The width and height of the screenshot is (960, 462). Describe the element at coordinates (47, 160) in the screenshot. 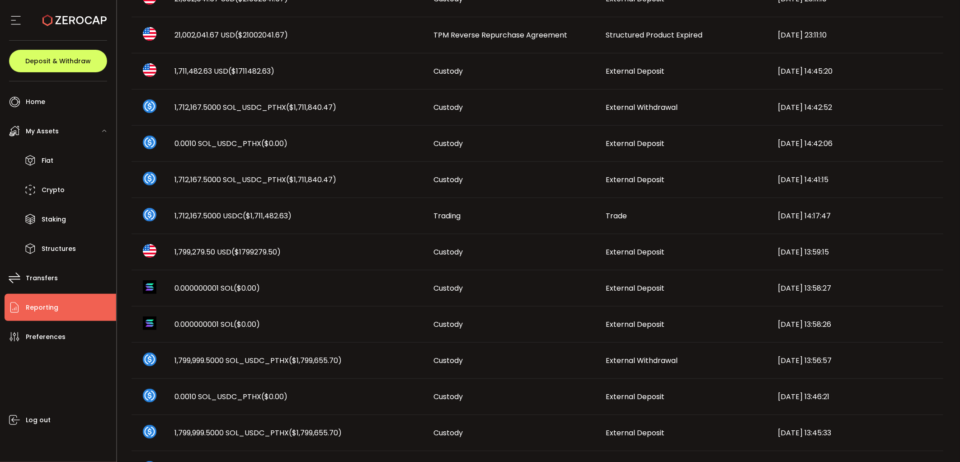

I see `span: Fiat` at that location.